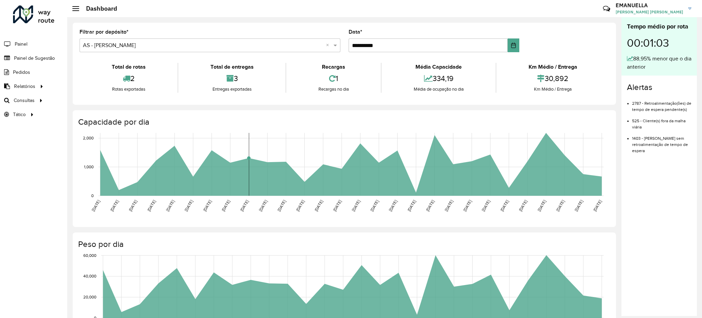 The width and height of the screenshot is (702, 318). What do you see at coordinates (439, 89) in the screenshot?
I see `div: Média de ocupação no dia` at bounding box center [439, 89].